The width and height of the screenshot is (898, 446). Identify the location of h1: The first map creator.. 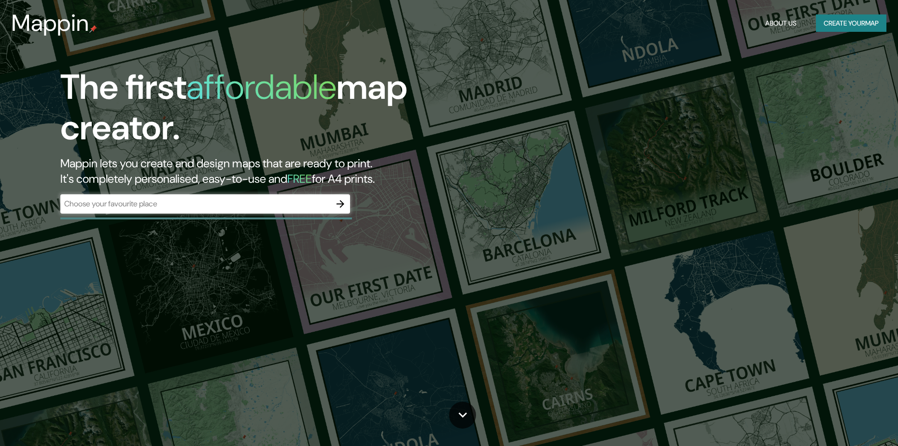
(285, 111).